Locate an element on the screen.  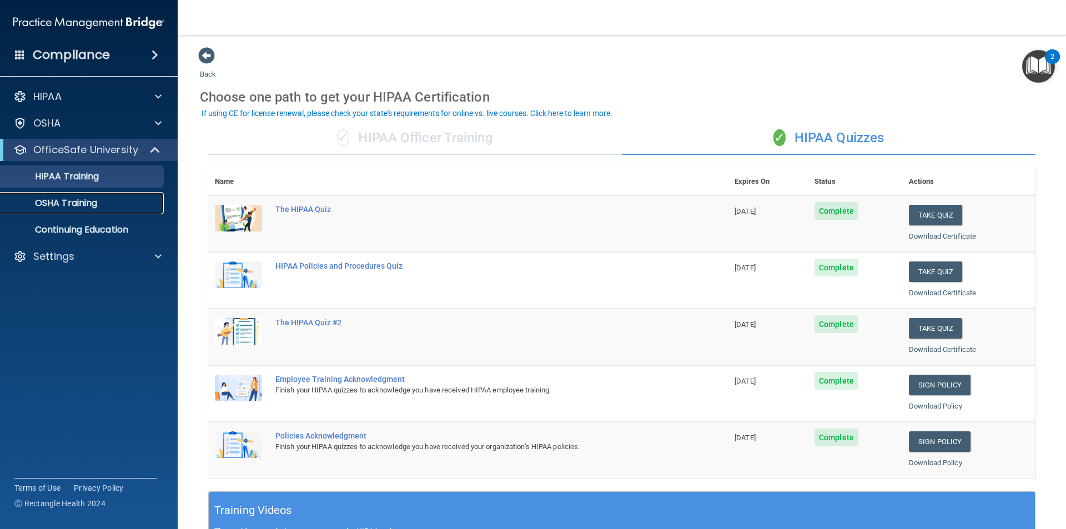
div: Employee Training Acknowledgment is located at coordinates (474, 379).